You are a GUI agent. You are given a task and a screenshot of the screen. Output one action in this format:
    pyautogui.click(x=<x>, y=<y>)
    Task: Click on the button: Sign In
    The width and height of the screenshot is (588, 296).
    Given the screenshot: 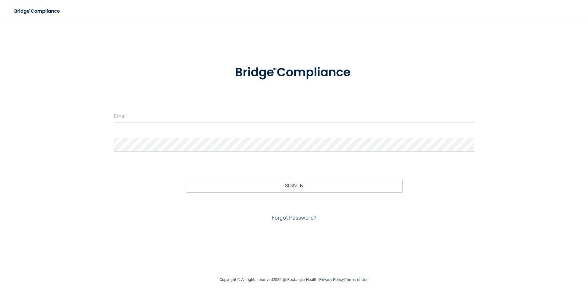 What is the action you would take?
    pyautogui.click(x=294, y=186)
    